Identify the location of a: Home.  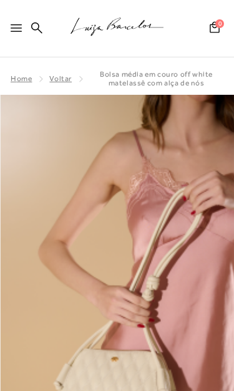
(21, 79).